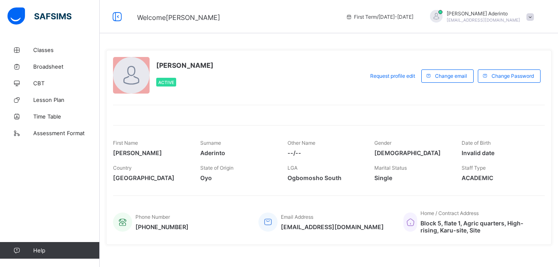 The height and width of the screenshot is (267, 558). What do you see at coordinates (217, 168) in the screenshot?
I see `span: State of Origin` at bounding box center [217, 168].